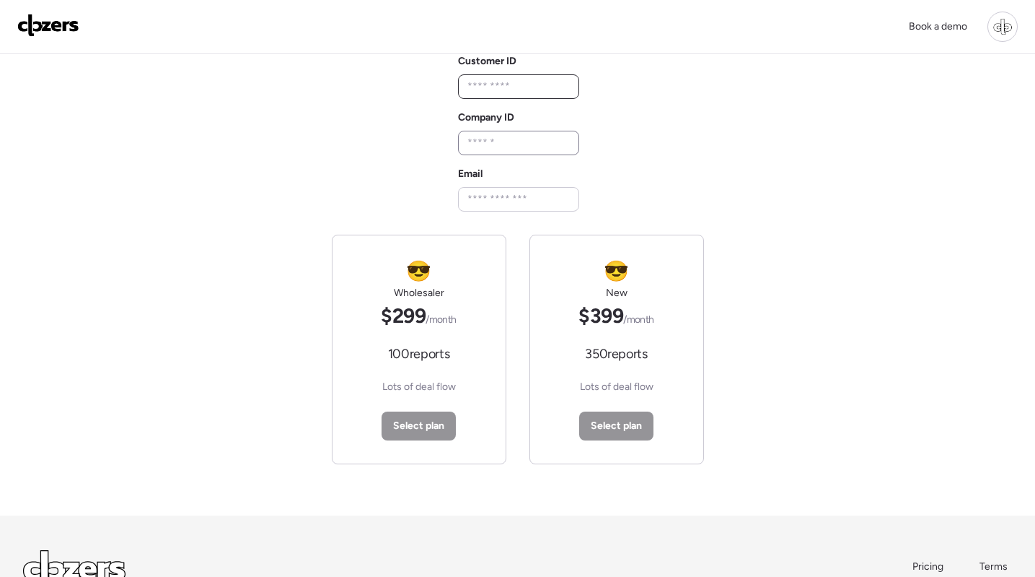  What do you see at coordinates (996, 566) in the screenshot?
I see `a: Terms` at bounding box center [996, 566].